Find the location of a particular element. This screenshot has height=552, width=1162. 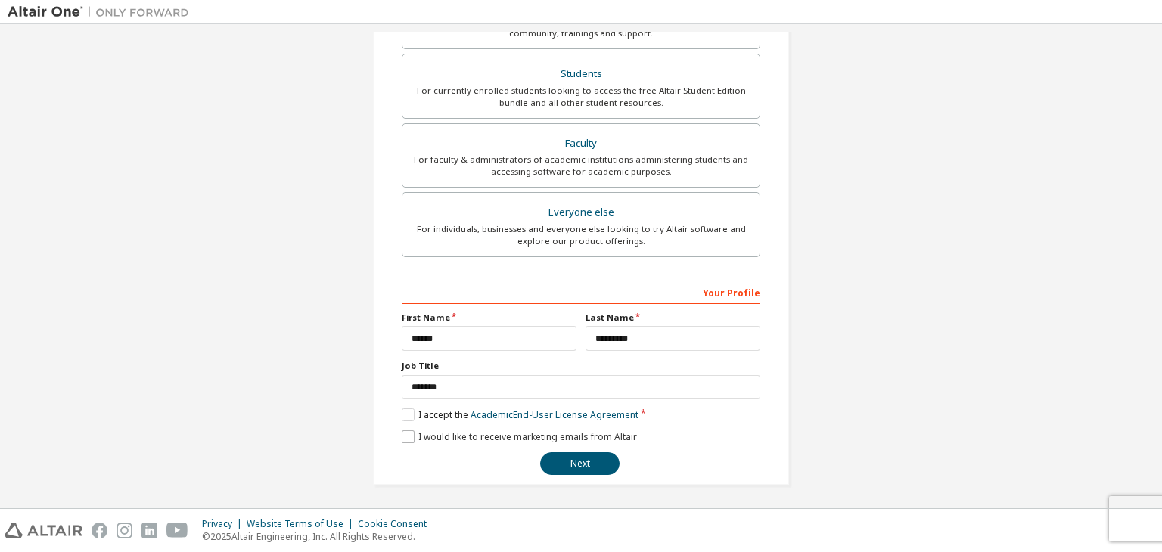

div: Privacy is located at coordinates (224, 524).